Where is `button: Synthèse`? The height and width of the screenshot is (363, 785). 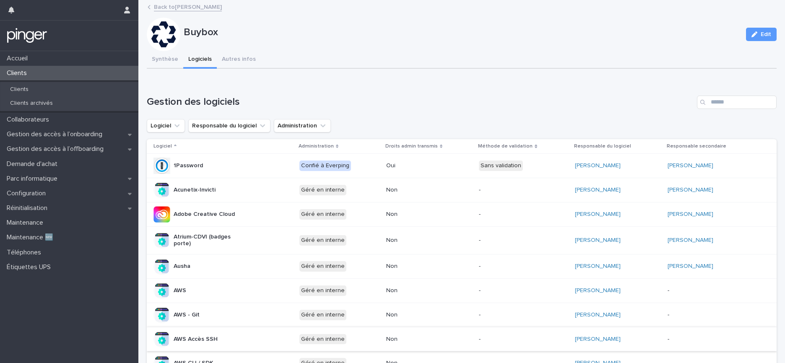
button: Synthèse is located at coordinates (165, 60).